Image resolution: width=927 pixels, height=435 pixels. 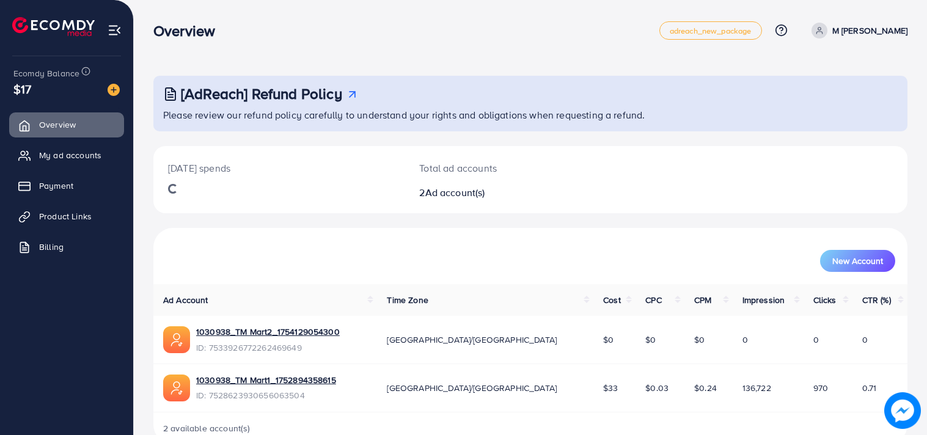 I want to click on span: Cost, so click(x=612, y=300).